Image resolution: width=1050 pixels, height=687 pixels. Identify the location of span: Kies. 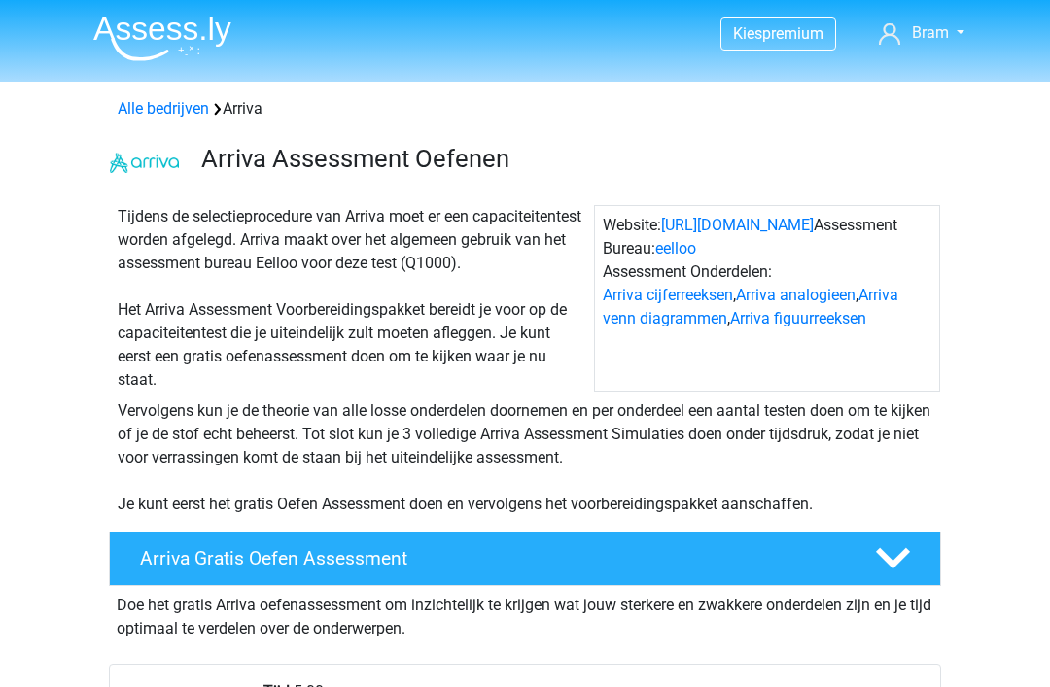
(747, 33).